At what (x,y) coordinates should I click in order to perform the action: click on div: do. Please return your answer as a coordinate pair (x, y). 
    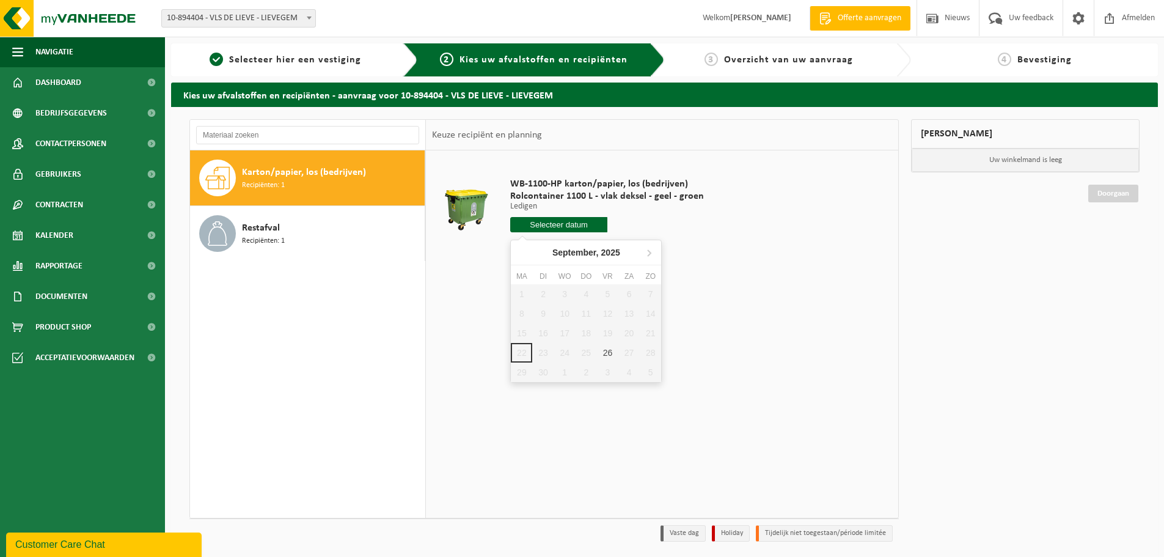
    Looking at the image, I should click on (586, 276).